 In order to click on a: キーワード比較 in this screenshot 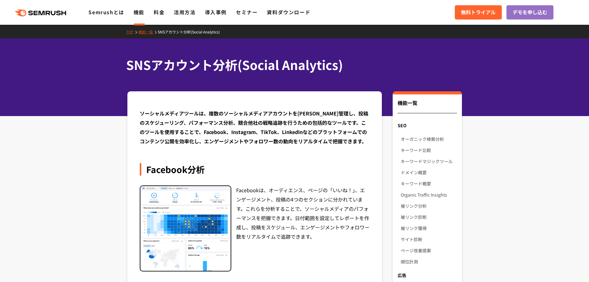, I will do `click(429, 150)`.